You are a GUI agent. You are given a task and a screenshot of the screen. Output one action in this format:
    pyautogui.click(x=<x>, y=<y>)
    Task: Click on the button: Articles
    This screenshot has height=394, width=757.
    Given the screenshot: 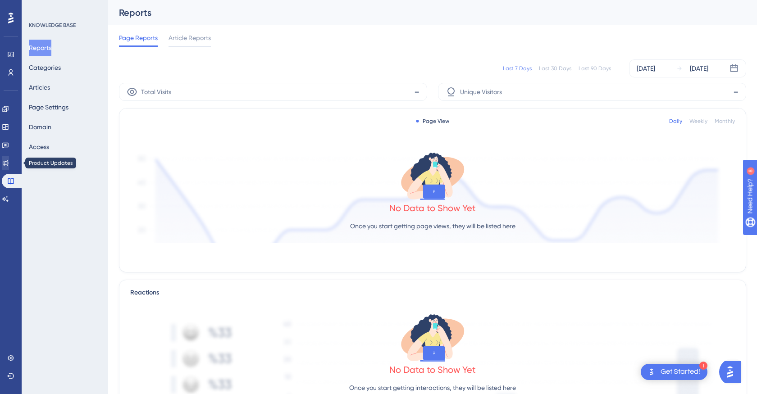 What is the action you would take?
    pyautogui.click(x=39, y=87)
    